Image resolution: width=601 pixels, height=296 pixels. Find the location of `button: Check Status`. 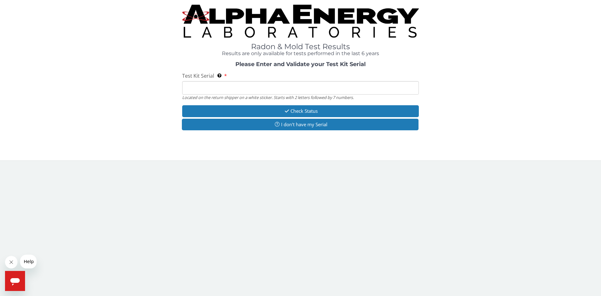

button: Check Status is located at coordinates (300, 111).